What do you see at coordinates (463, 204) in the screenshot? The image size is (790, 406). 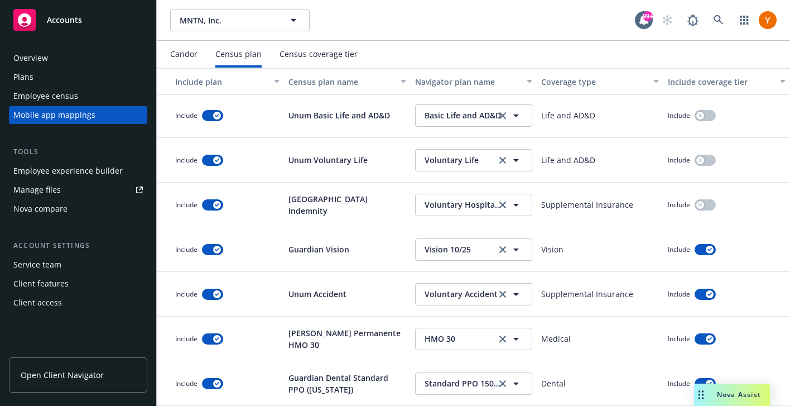 I see `span: Voluntary Hospital Indemnity` at bounding box center [463, 204].